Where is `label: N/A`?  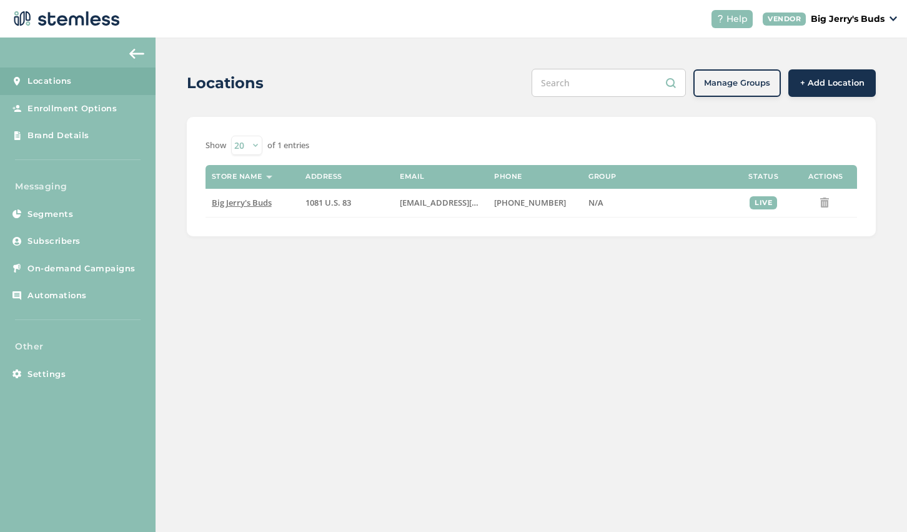 label: N/A is located at coordinates (657, 202).